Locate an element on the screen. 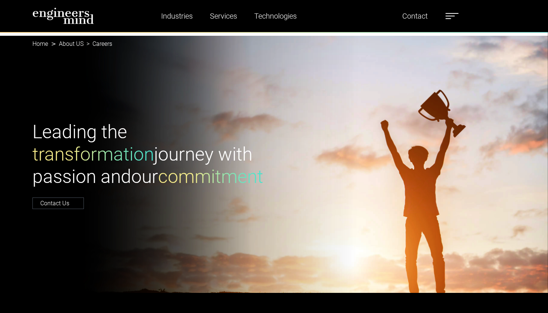  img: logo is located at coordinates (63, 16).